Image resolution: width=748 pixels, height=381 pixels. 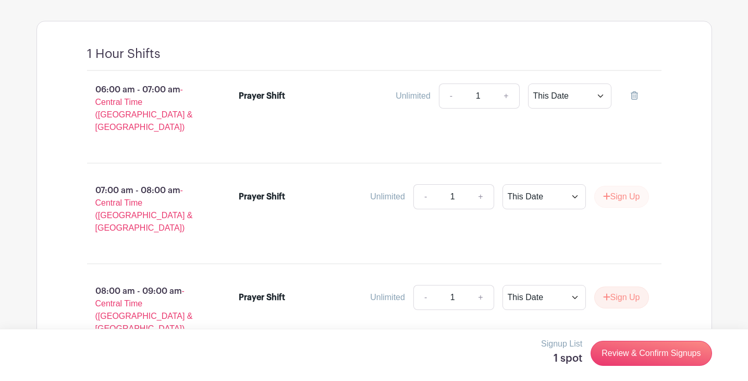 I want to click on p: 08:00 am - 09:00 am, so click(x=147, y=310).